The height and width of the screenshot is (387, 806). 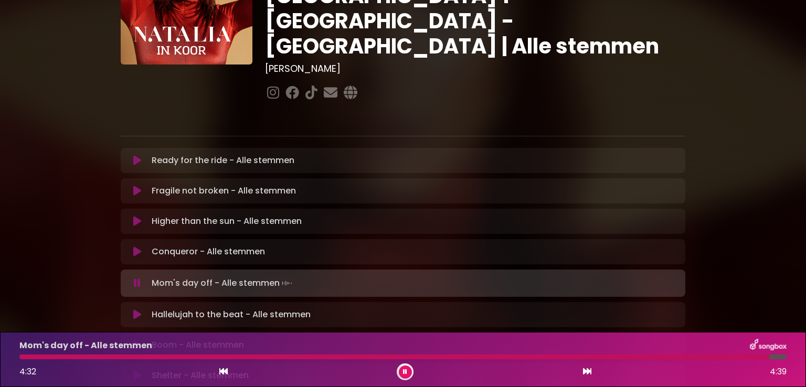 I want to click on p: Fragile not broken - Alle stemmen, so click(x=224, y=191).